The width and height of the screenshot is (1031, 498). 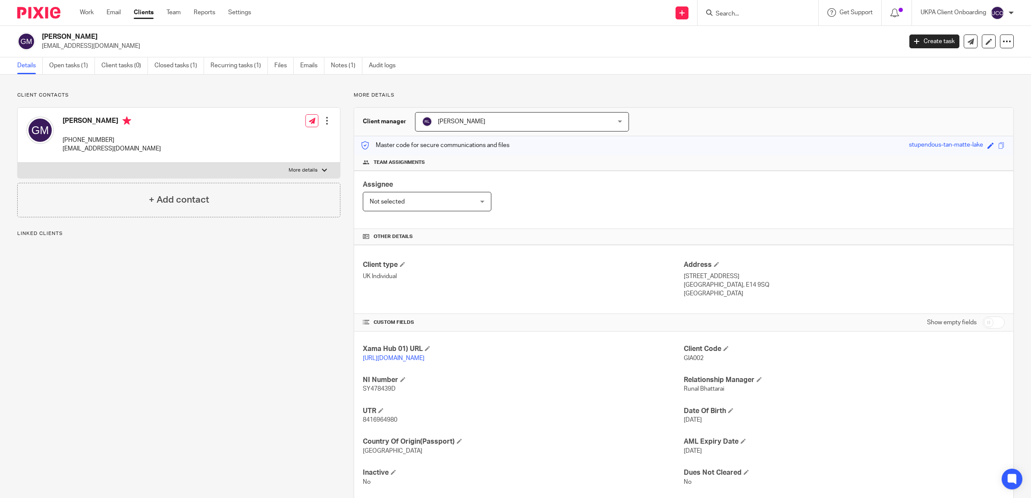 I want to click on span: Not selected, so click(x=387, y=202).